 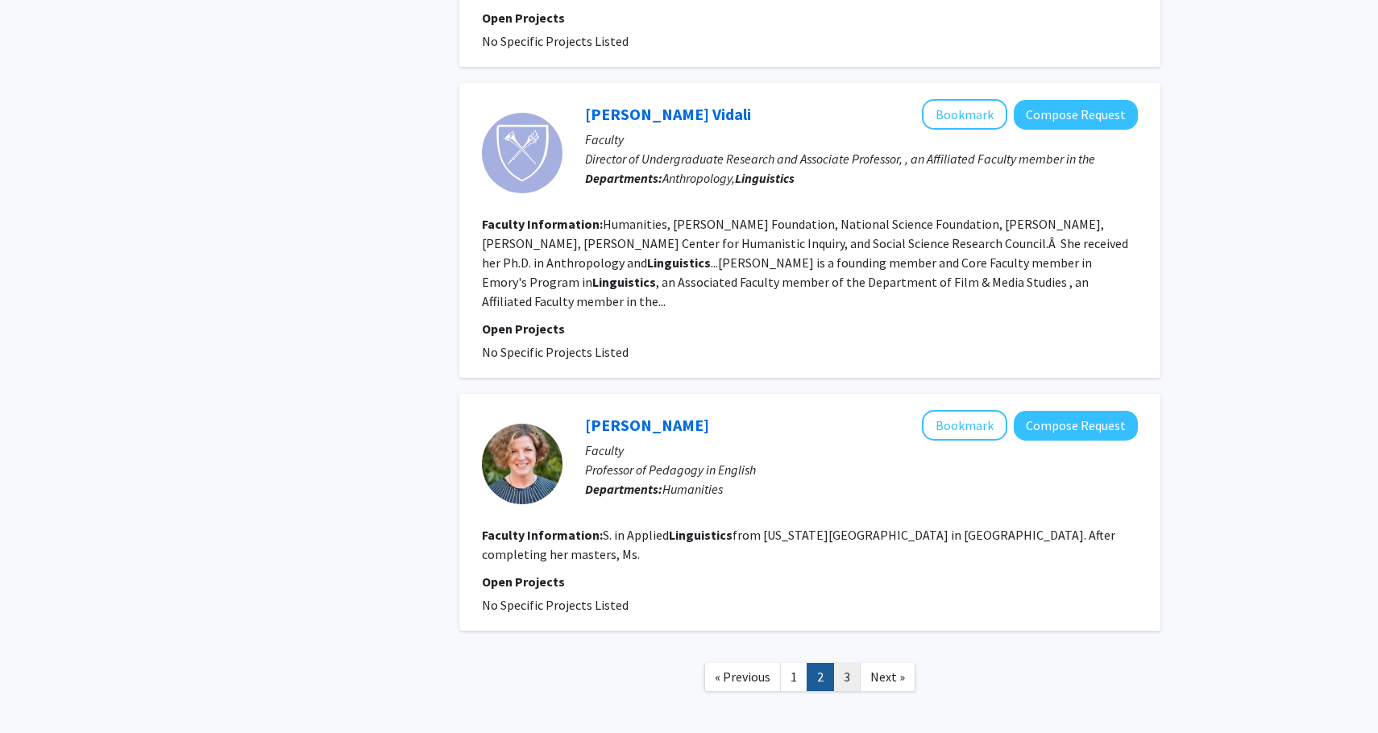 I want to click on p: Director of Undergraduate Research and Associate Professor, , an Affiliated Faculty member in the, so click(x=861, y=159).